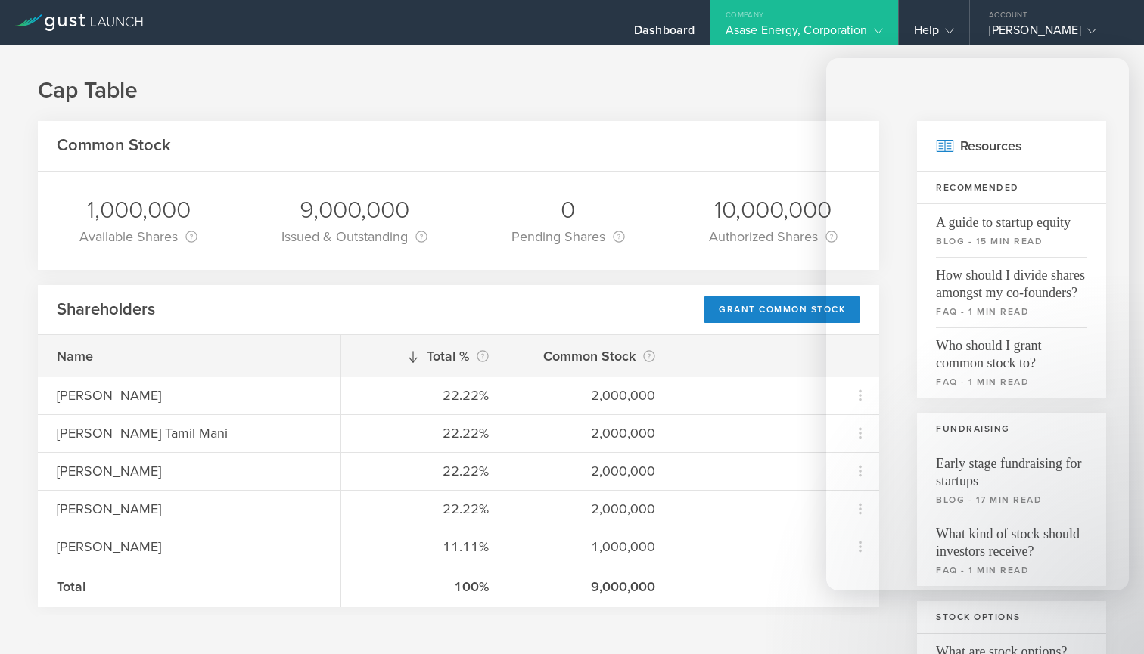 Image resolution: width=1144 pixels, height=654 pixels. I want to click on div: Pending Shares, so click(568, 237).